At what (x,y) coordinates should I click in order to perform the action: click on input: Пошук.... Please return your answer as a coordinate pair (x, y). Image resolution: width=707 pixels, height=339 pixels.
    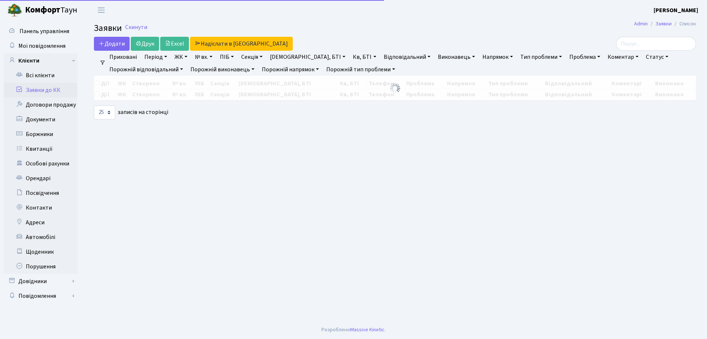
    Looking at the image, I should click on (656, 44).